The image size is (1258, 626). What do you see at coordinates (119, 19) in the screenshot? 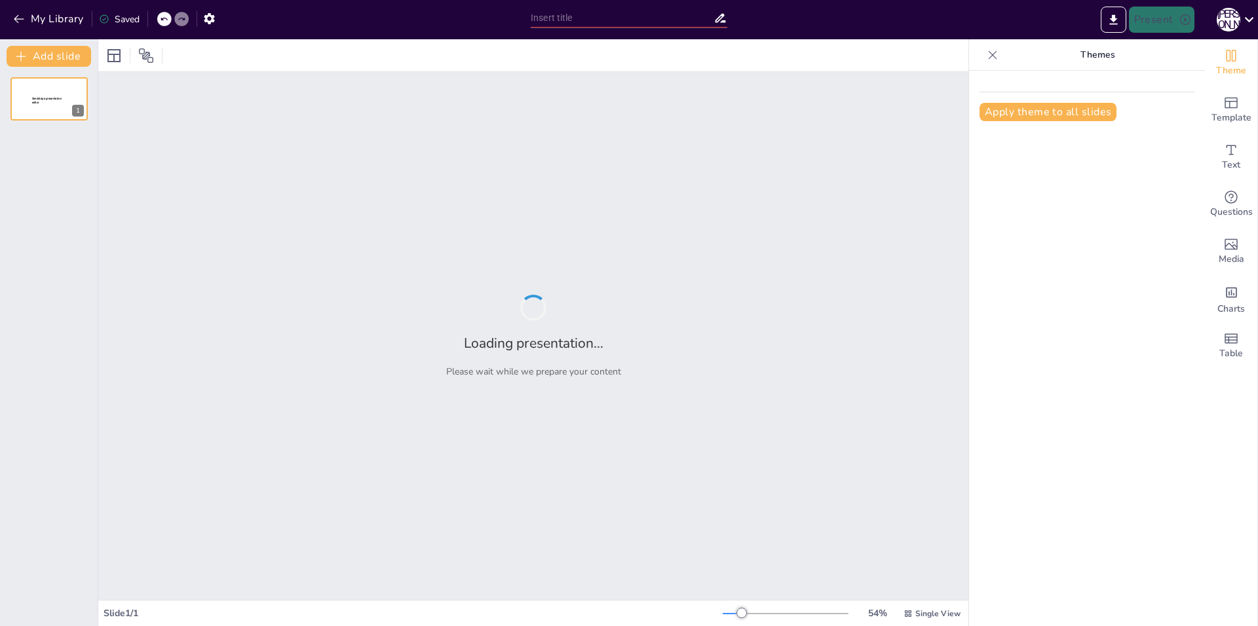
I see `div: Saved` at bounding box center [119, 19].